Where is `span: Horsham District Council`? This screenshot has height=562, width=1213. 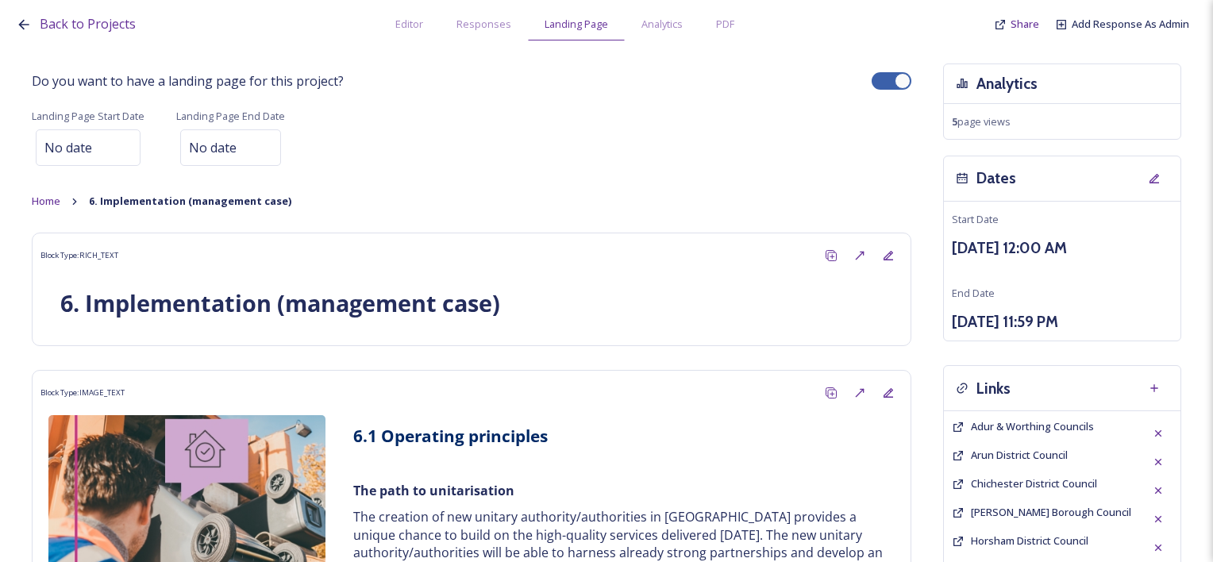
span: Horsham District Council is located at coordinates (1029, 540).